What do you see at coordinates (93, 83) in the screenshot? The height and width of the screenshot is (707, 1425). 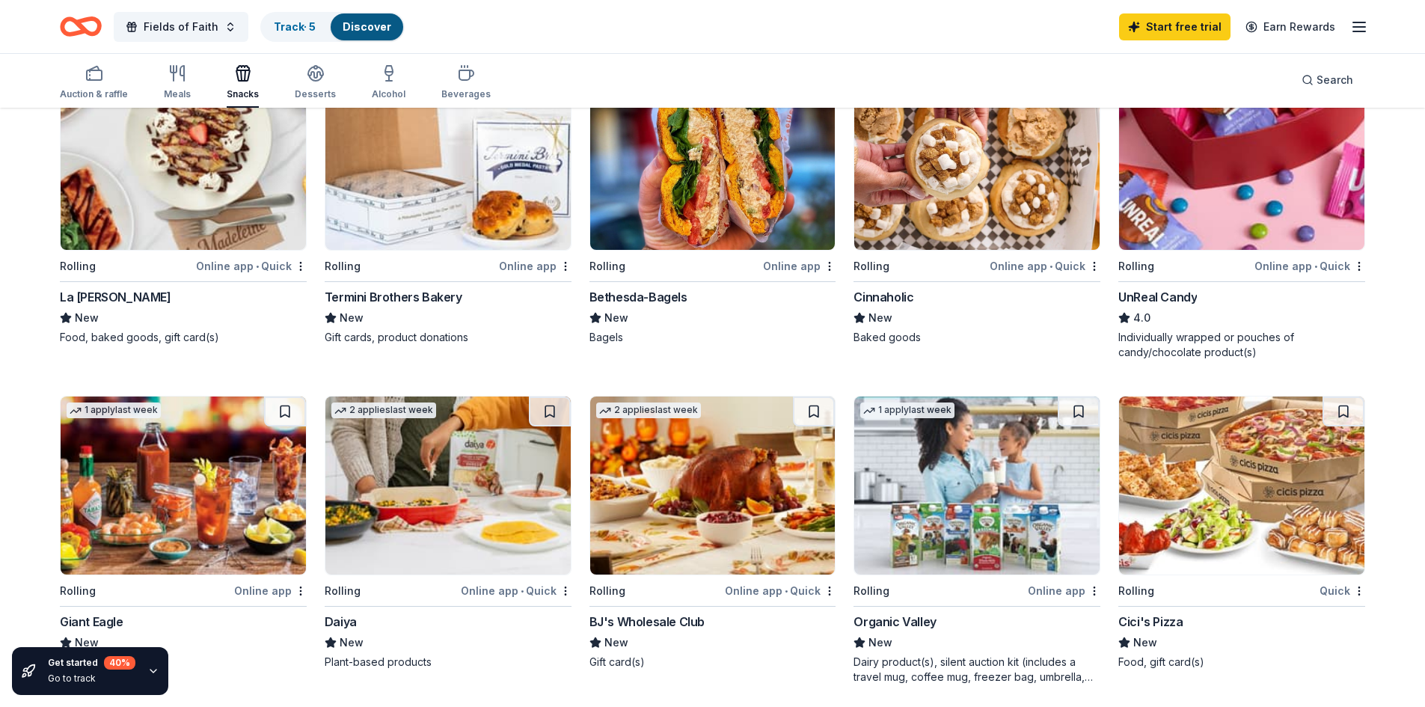 I see `button: Auction & raffle` at bounding box center [93, 83].